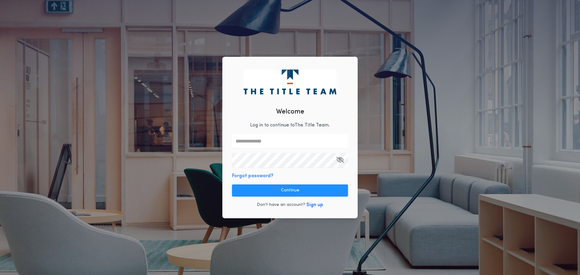  Describe the element at coordinates (281, 205) in the screenshot. I see `p: Don't have an account?` at that location.